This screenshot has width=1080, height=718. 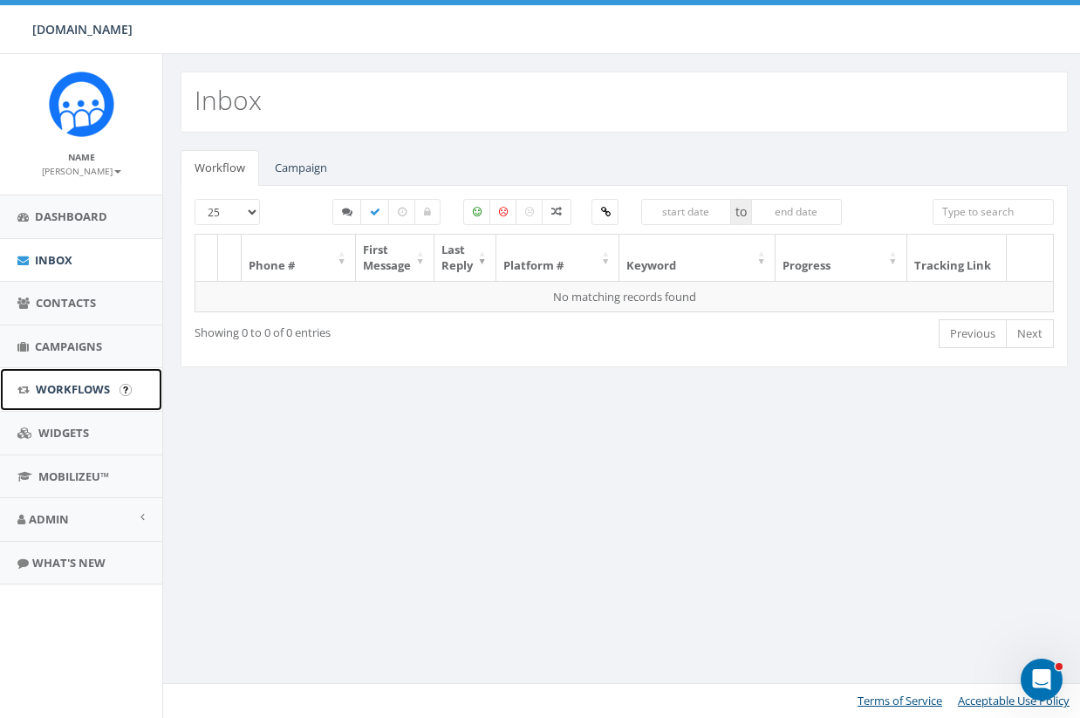 What do you see at coordinates (68, 346) in the screenshot?
I see `span: Campaigns` at bounding box center [68, 346].